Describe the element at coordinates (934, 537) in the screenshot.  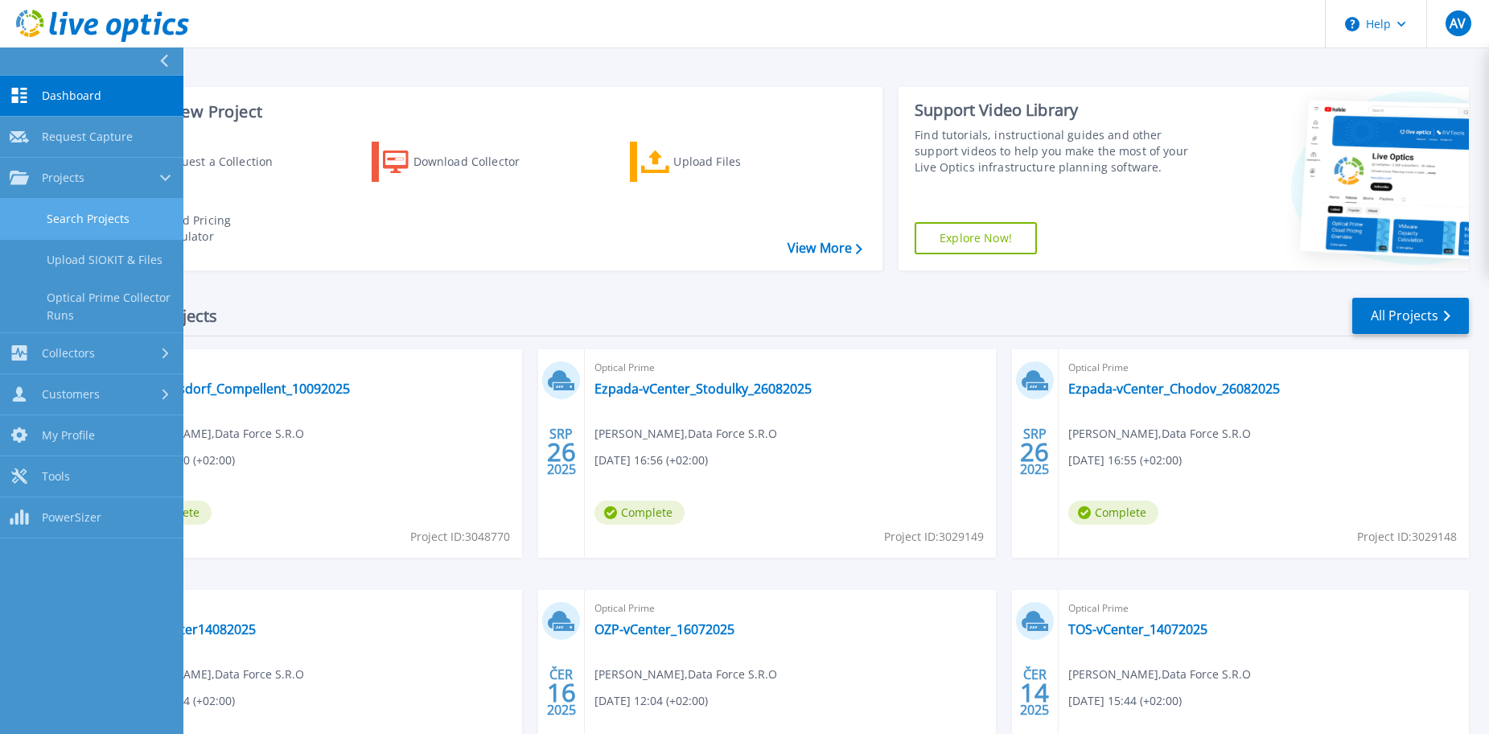
I see `span: Project ID: 3029149` at that location.